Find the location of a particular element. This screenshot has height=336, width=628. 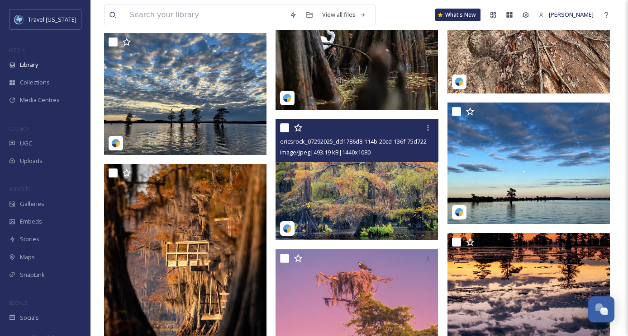

span: Socials is located at coordinates (29, 318).